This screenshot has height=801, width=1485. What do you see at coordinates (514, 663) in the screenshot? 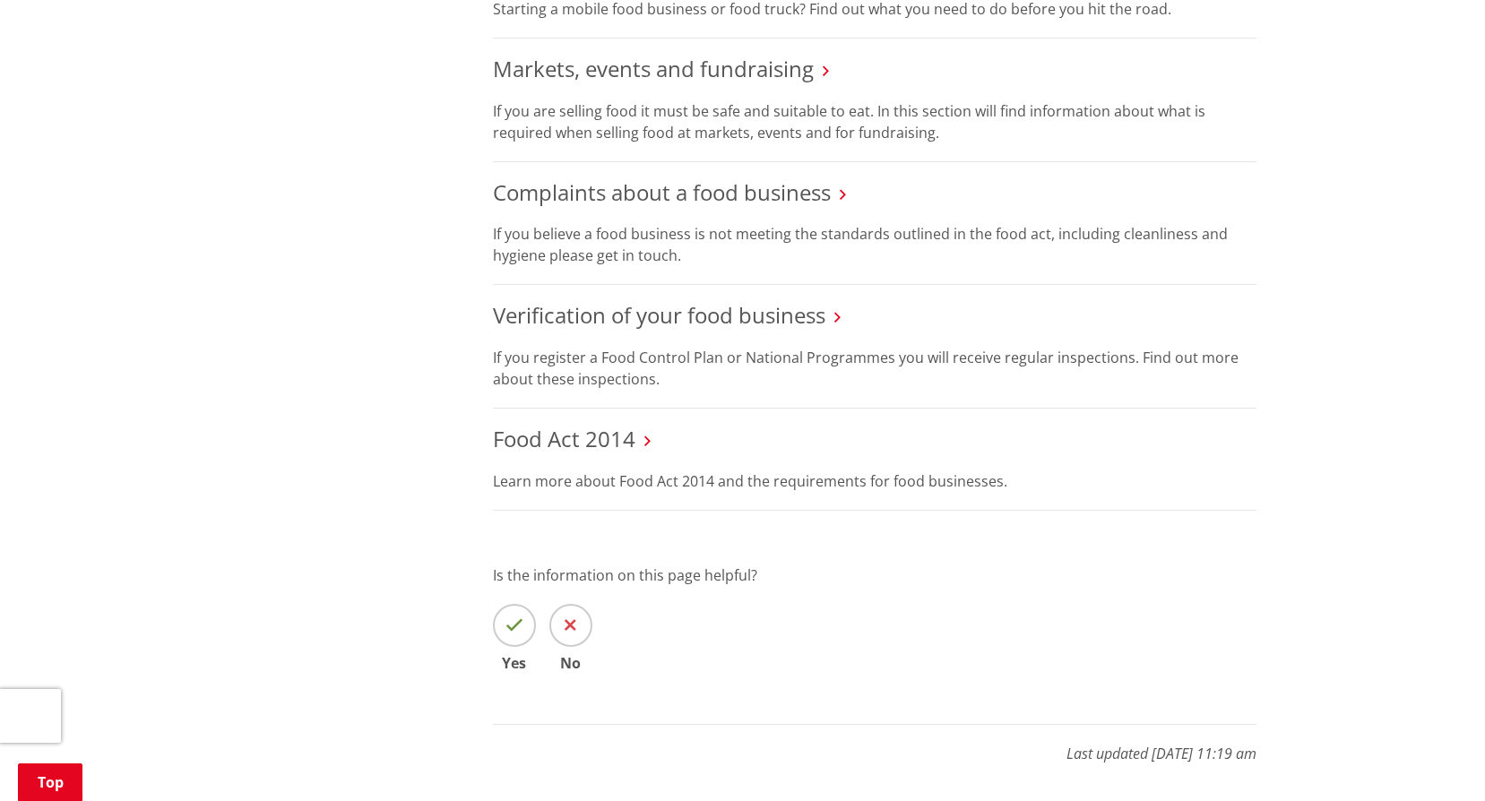
I see `span: Yes` at bounding box center [514, 663].